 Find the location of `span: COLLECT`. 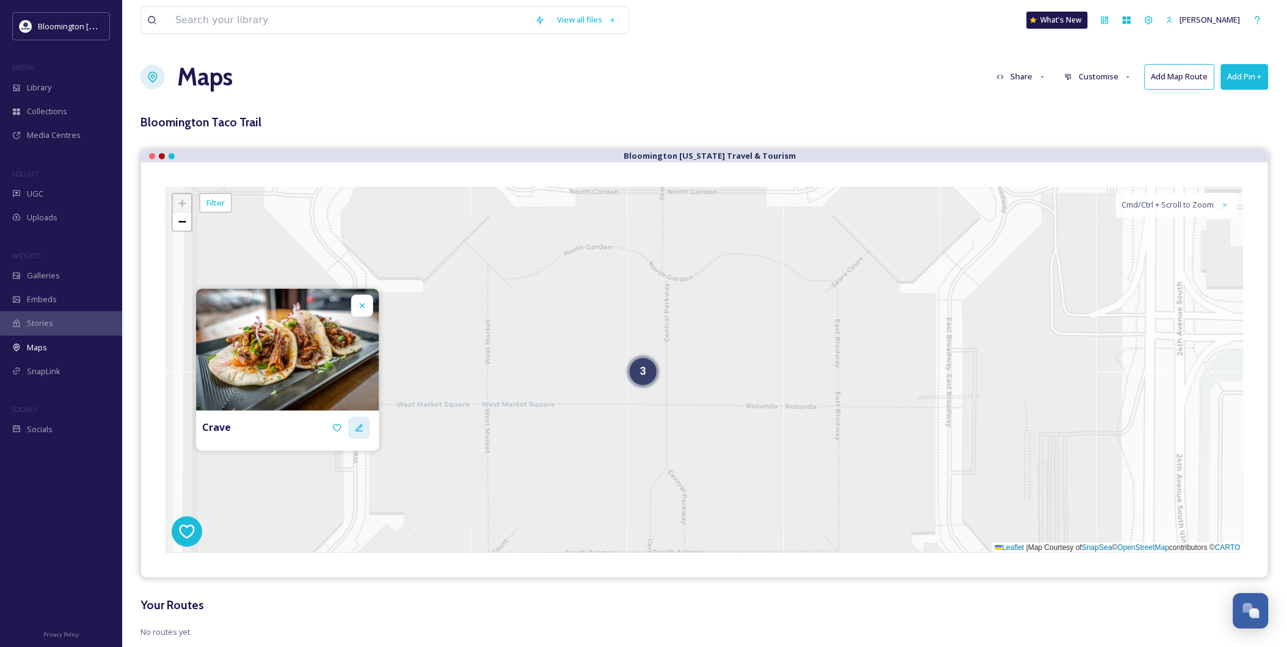

span: COLLECT is located at coordinates (25, 173).